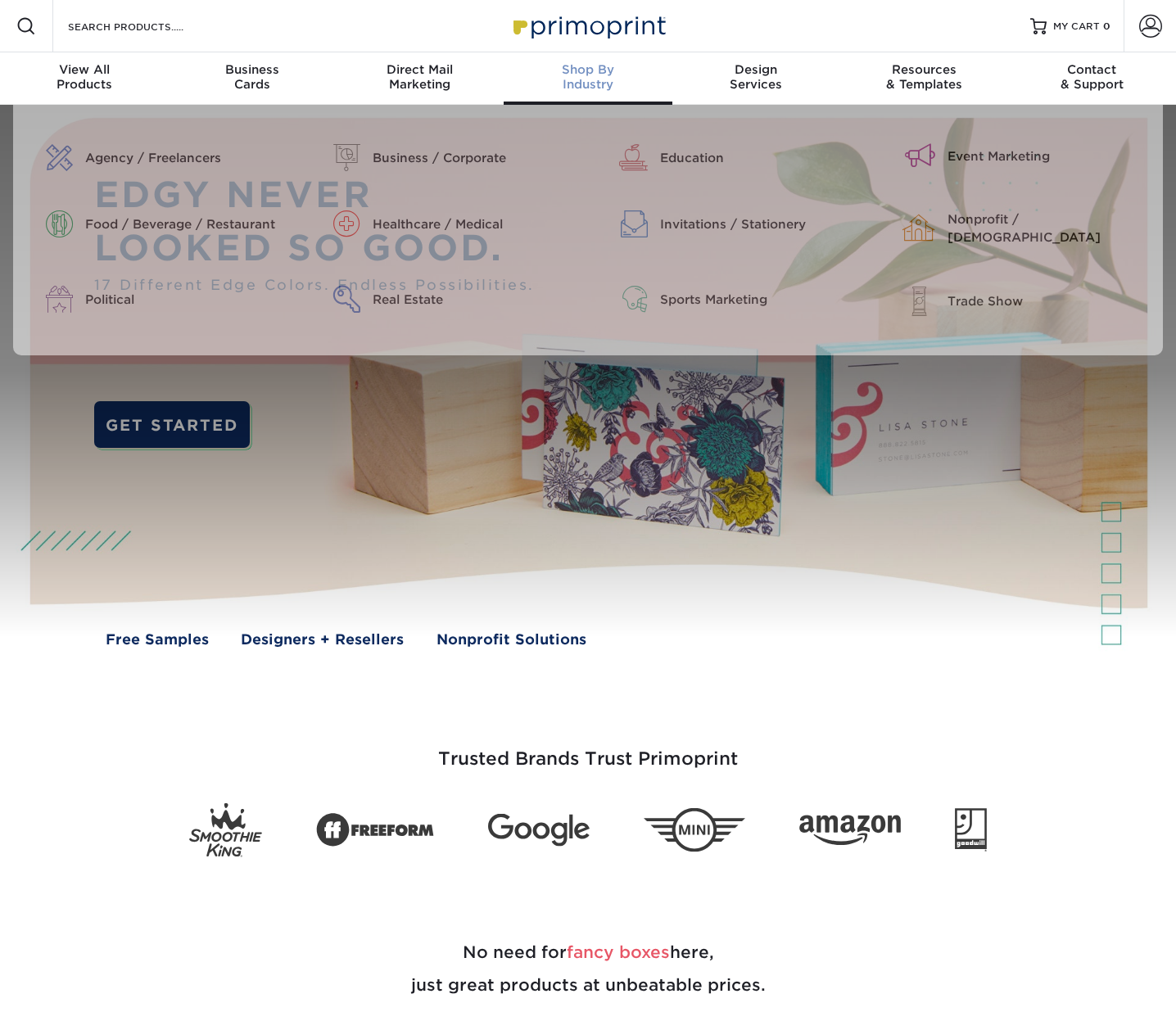 The height and width of the screenshot is (1012, 1176). Describe the element at coordinates (251, 70) in the screenshot. I see `span: Business` at that location.